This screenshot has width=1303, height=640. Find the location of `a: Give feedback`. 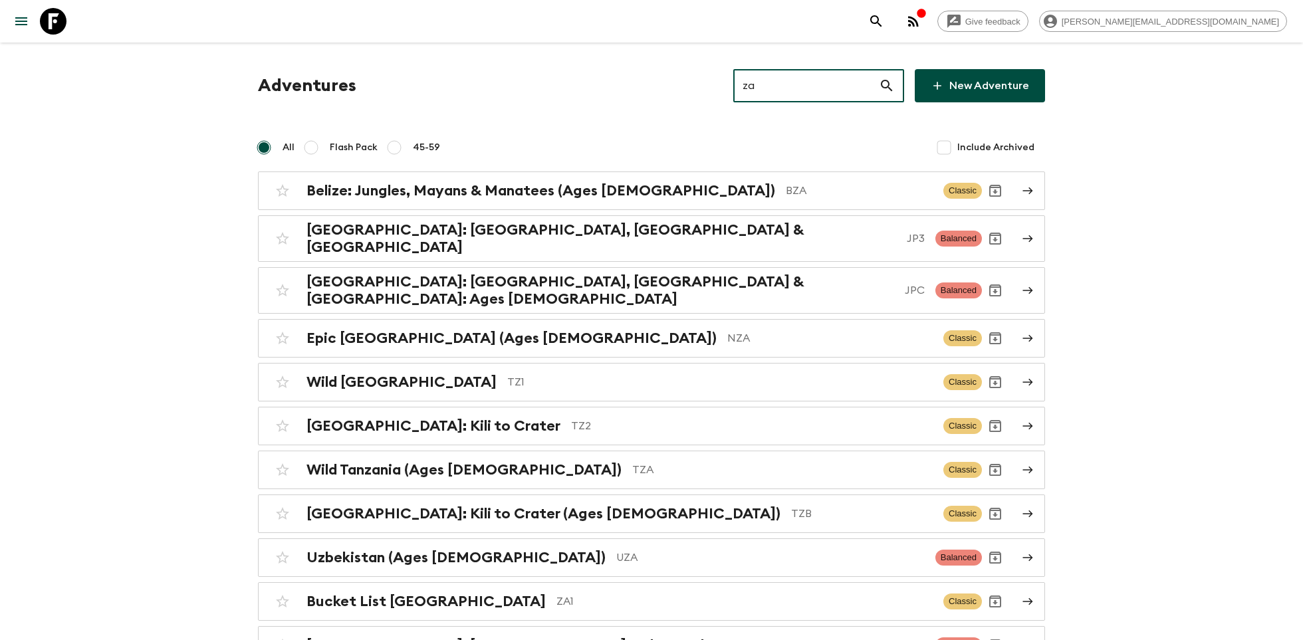

a: Give feedback is located at coordinates (982, 21).